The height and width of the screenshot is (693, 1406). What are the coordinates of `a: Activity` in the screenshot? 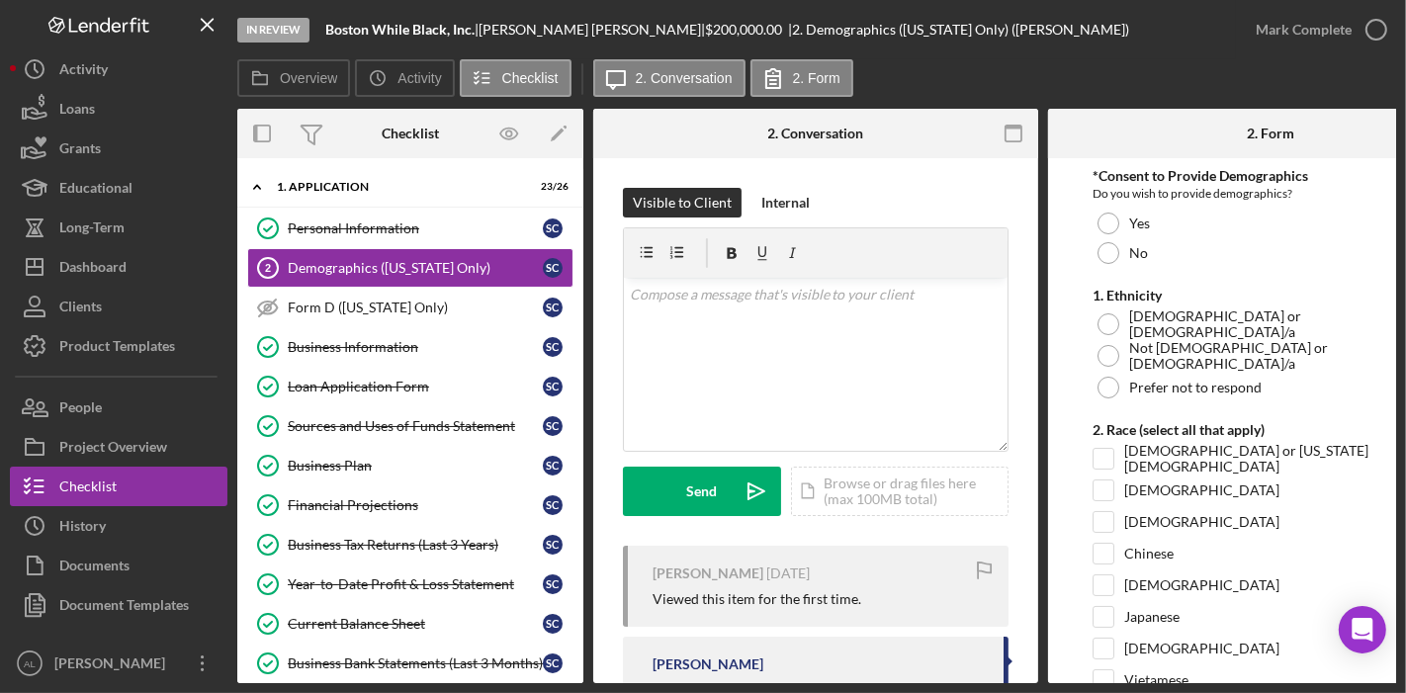 It's located at (119, 69).